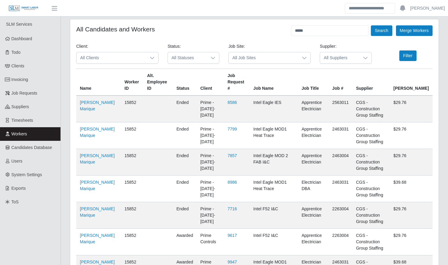  What do you see at coordinates (408, 56) in the screenshot?
I see `button: Filter` at bounding box center [408, 56].